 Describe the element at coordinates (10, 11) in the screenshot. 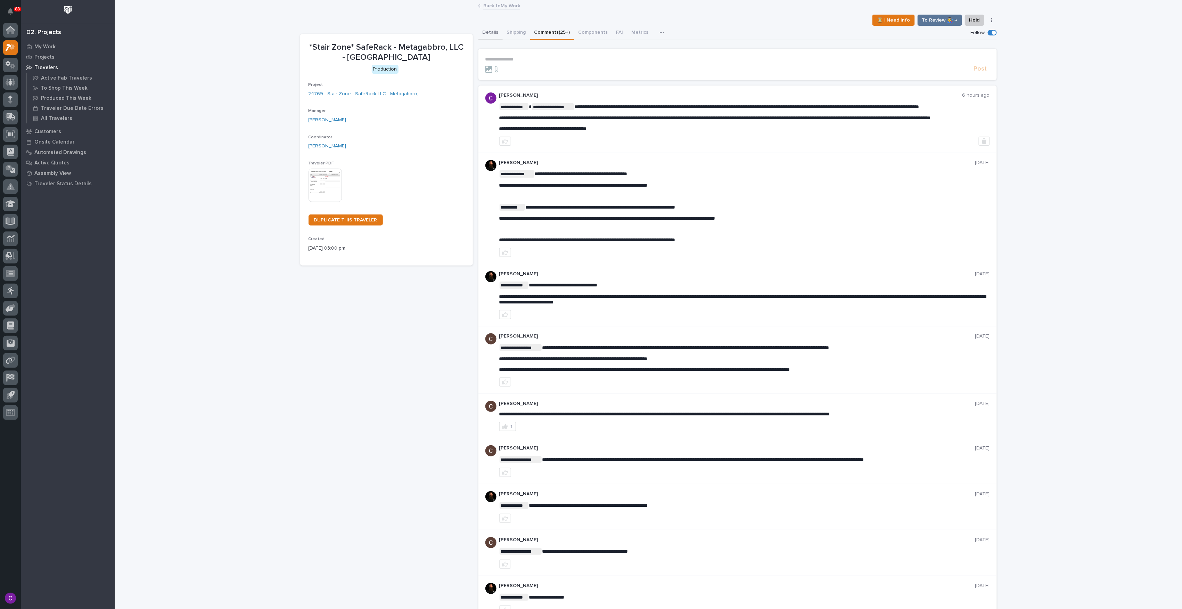

I see `button: Notifications` at that location.